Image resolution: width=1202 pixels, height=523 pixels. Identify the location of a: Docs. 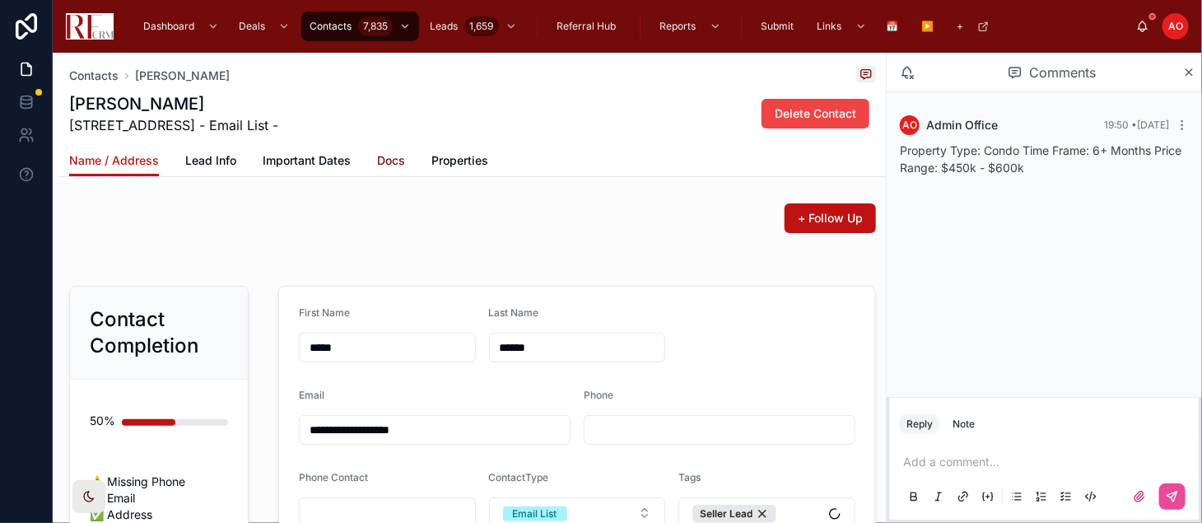
(391, 162).